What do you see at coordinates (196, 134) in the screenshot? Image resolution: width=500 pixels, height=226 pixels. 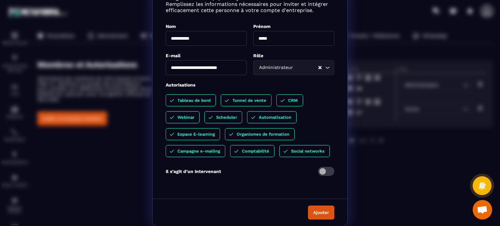 I see `p: Espace E-learning` at bounding box center [196, 134].